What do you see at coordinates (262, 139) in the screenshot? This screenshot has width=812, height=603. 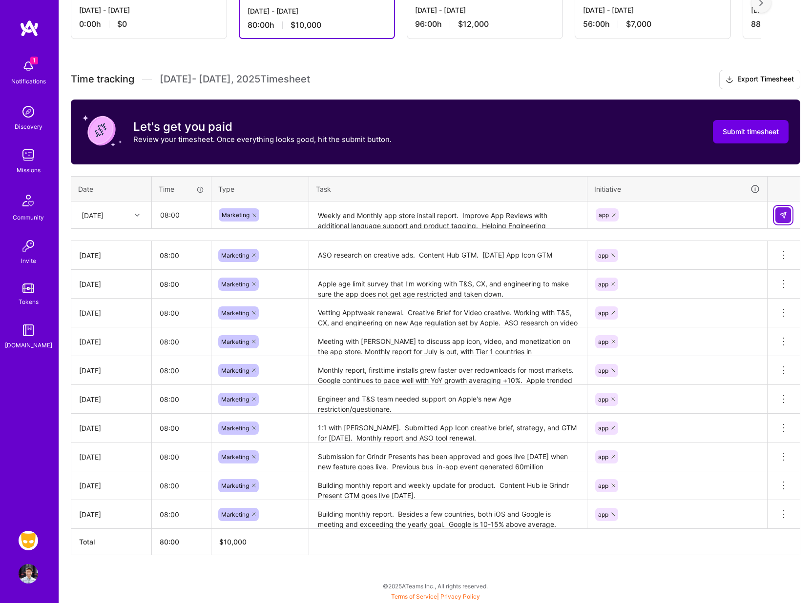 I see `p: Review your timesheet. Once everything looks good, hit the submit button.` at bounding box center [262, 139].